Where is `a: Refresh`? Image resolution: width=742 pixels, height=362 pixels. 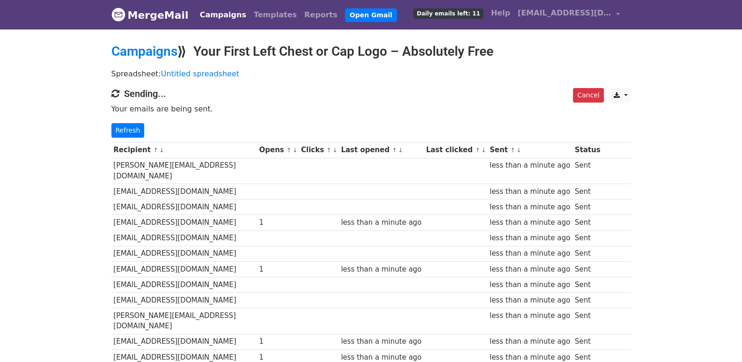 a: Refresh is located at coordinates (128, 130).